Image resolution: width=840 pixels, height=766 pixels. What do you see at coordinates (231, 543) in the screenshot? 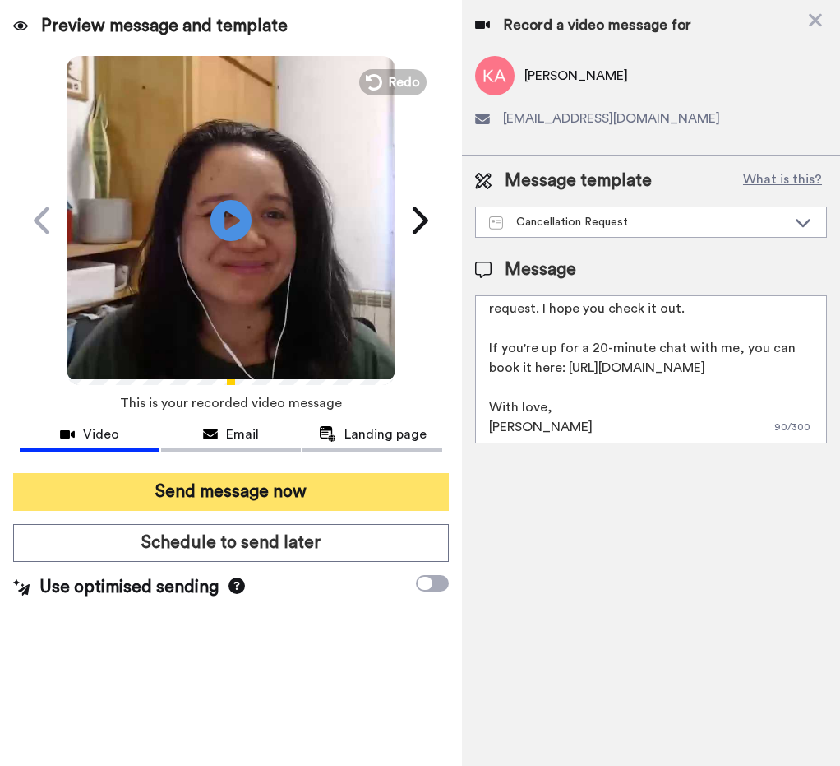
I see `button: Schedule to send later` at bounding box center [231, 543].